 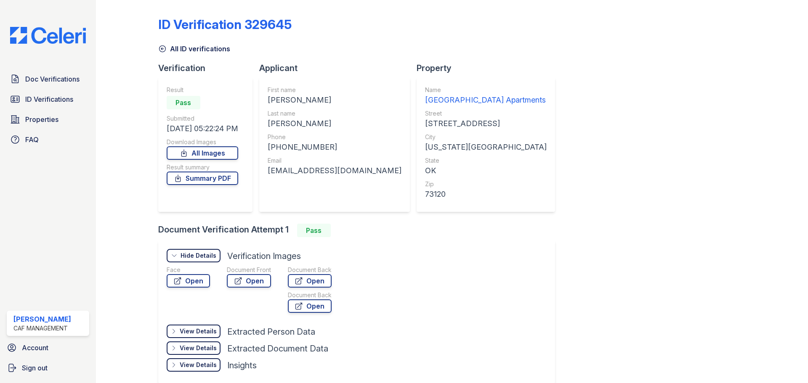 What do you see at coordinates (278, 349) in the screenshot?
I see `div: Extracted Document Data` at bounding box center [278, 349].